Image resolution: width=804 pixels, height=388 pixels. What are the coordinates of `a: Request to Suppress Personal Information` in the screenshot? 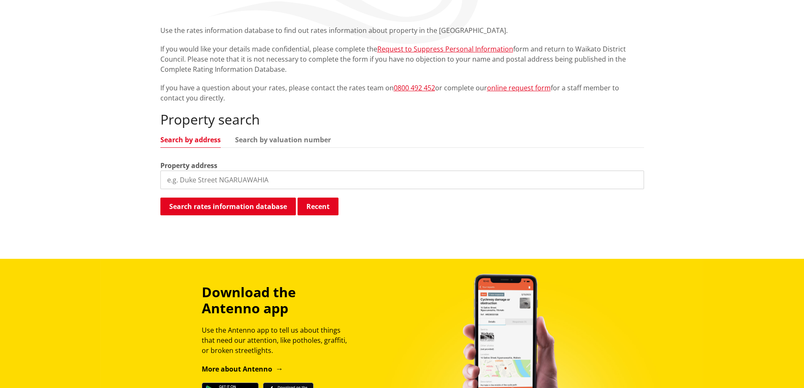 It's located at (445, 49).